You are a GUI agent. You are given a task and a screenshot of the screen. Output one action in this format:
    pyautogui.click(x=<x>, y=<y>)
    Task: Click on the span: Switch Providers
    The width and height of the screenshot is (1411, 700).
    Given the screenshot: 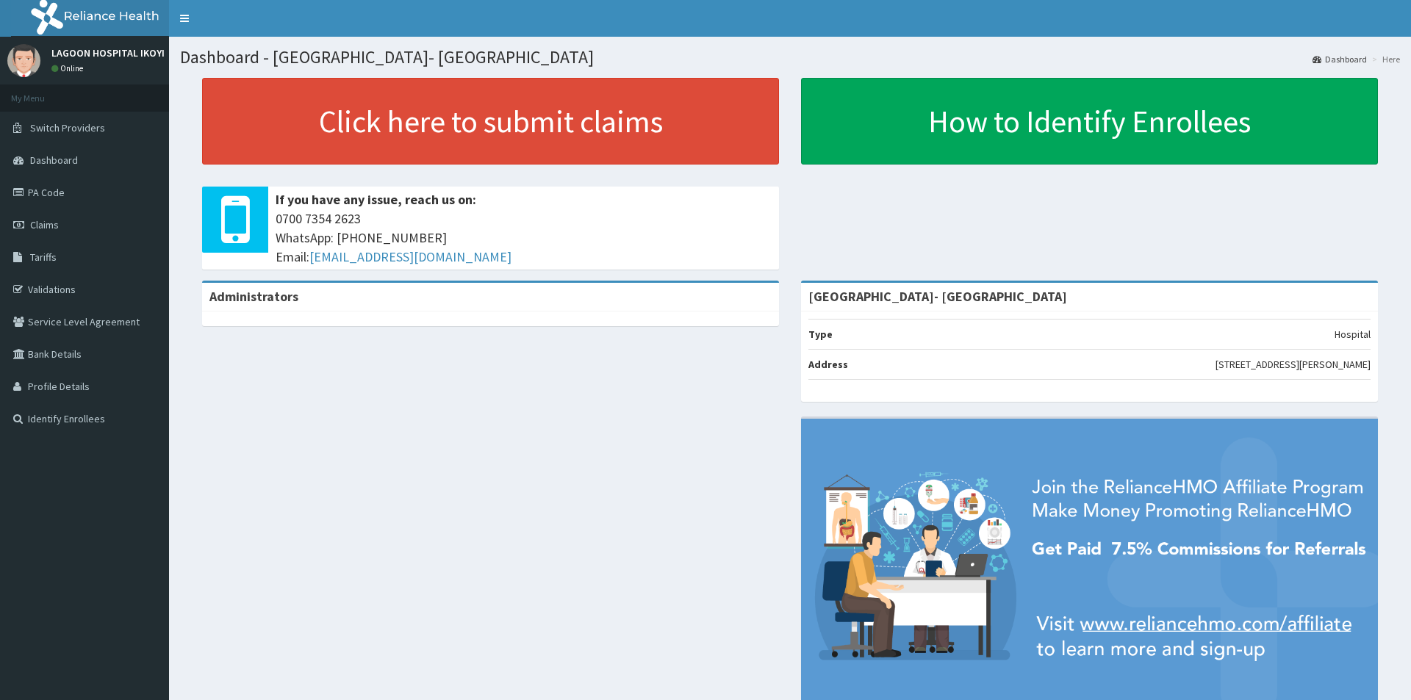 What is the action you would take?
    pyautogui.click(x=68, y=128)
    